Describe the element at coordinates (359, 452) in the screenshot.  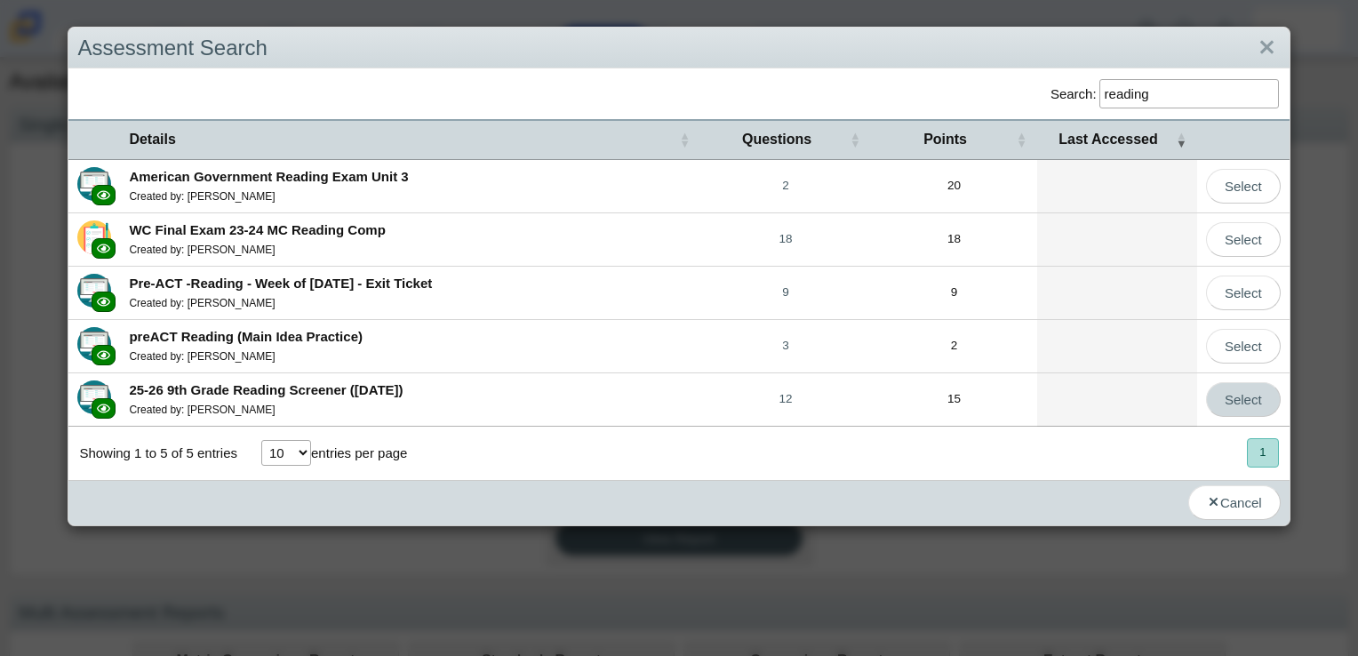
I see `label: entries per page` at that location.